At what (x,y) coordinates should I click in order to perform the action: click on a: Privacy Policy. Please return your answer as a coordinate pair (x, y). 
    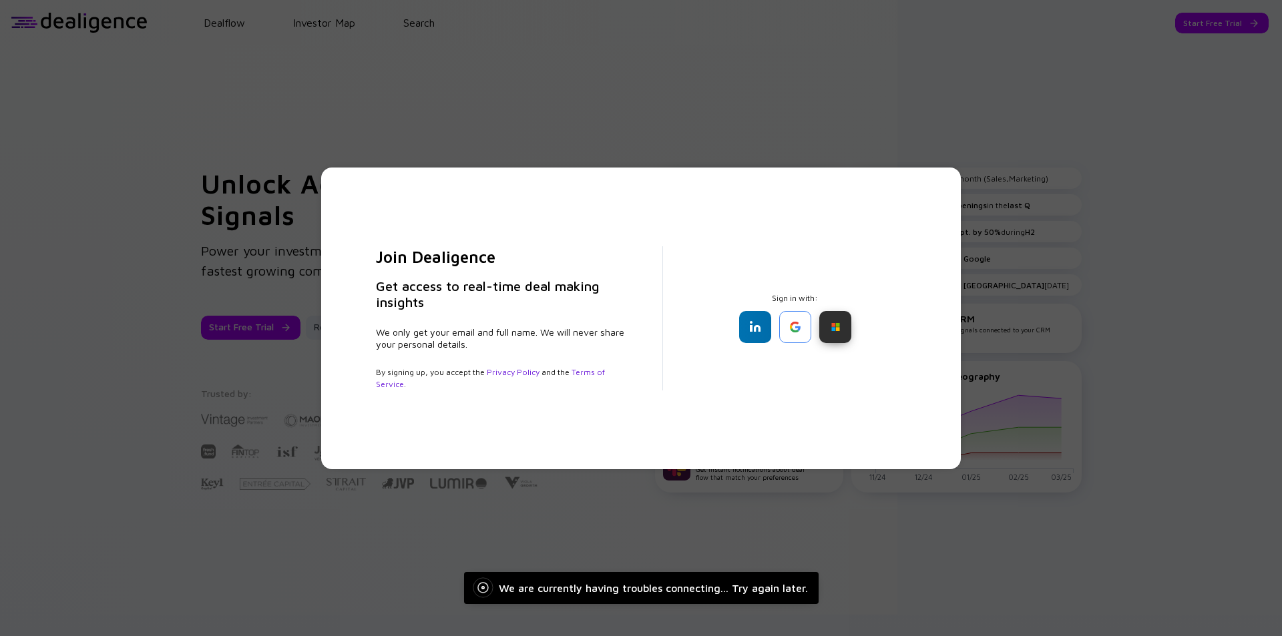
    Looking at the image, I should click on (513, 372).